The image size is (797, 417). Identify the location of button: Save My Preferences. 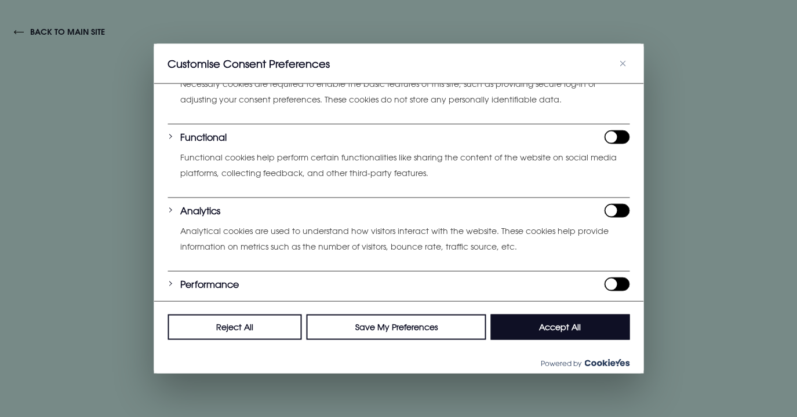
(397, 327).